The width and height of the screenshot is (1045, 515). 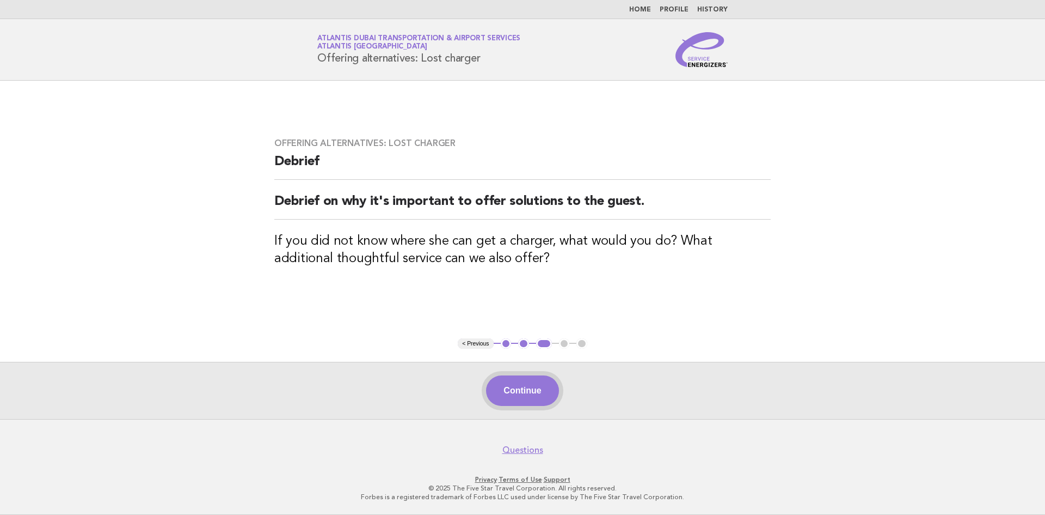 I want to click on button: 2, so click(x=524, y=344).